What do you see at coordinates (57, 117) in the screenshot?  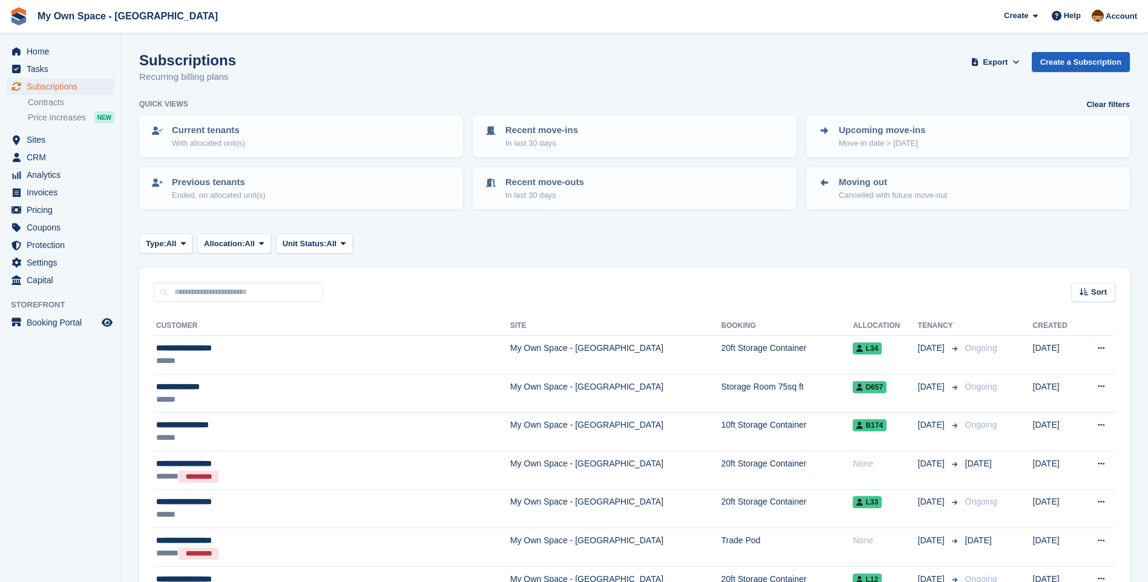 I see `span: Price increases` at bounding box center [57, 117].